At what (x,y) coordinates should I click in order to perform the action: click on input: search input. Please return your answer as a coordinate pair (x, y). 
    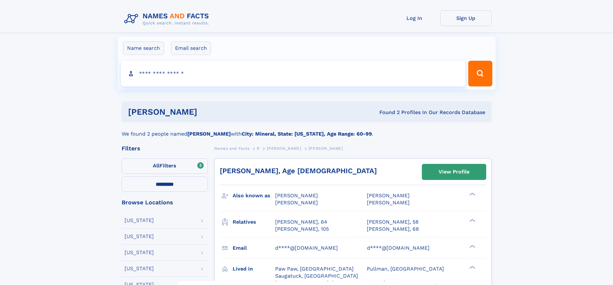
    Looking at the image, I should click on (293, 74).